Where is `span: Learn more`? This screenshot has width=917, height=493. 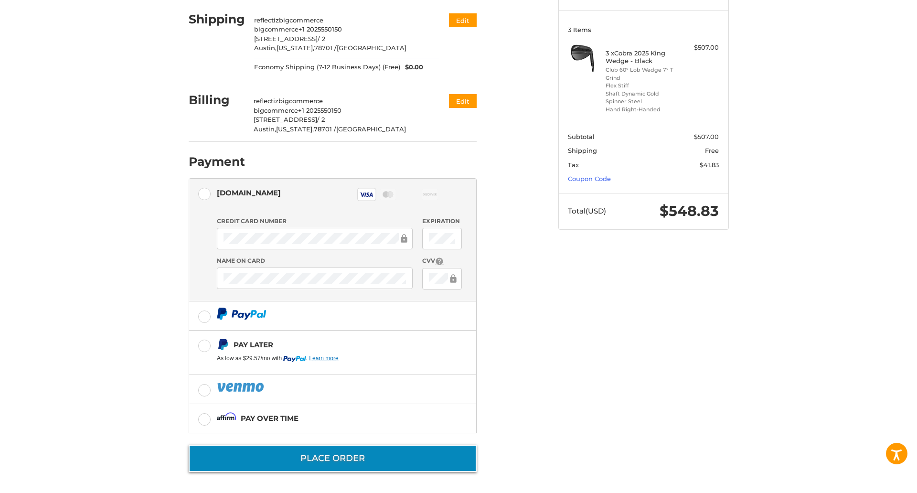 span: Learn more is located at coordinates (106, 4).